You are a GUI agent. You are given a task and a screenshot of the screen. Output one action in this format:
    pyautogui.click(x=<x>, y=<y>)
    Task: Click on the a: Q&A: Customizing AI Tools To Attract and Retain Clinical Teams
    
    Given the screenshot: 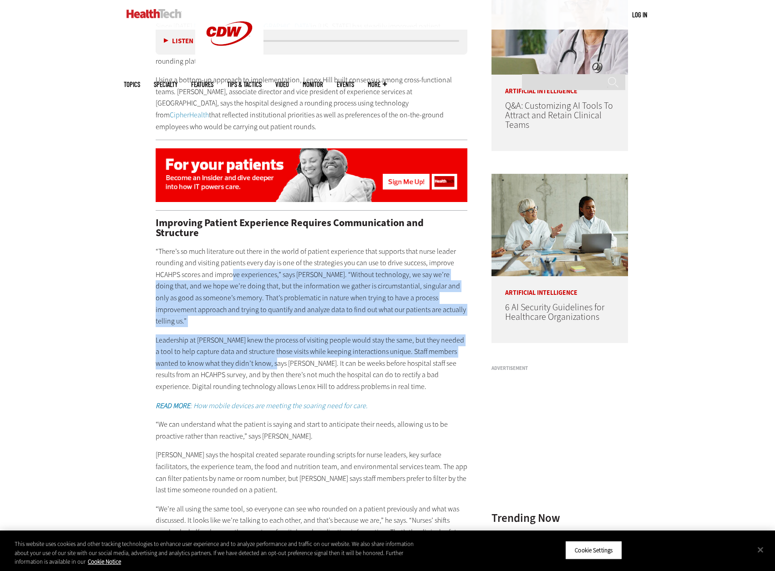 What is the action you would take?
    pyautogui.click(x=558, y=115)
    